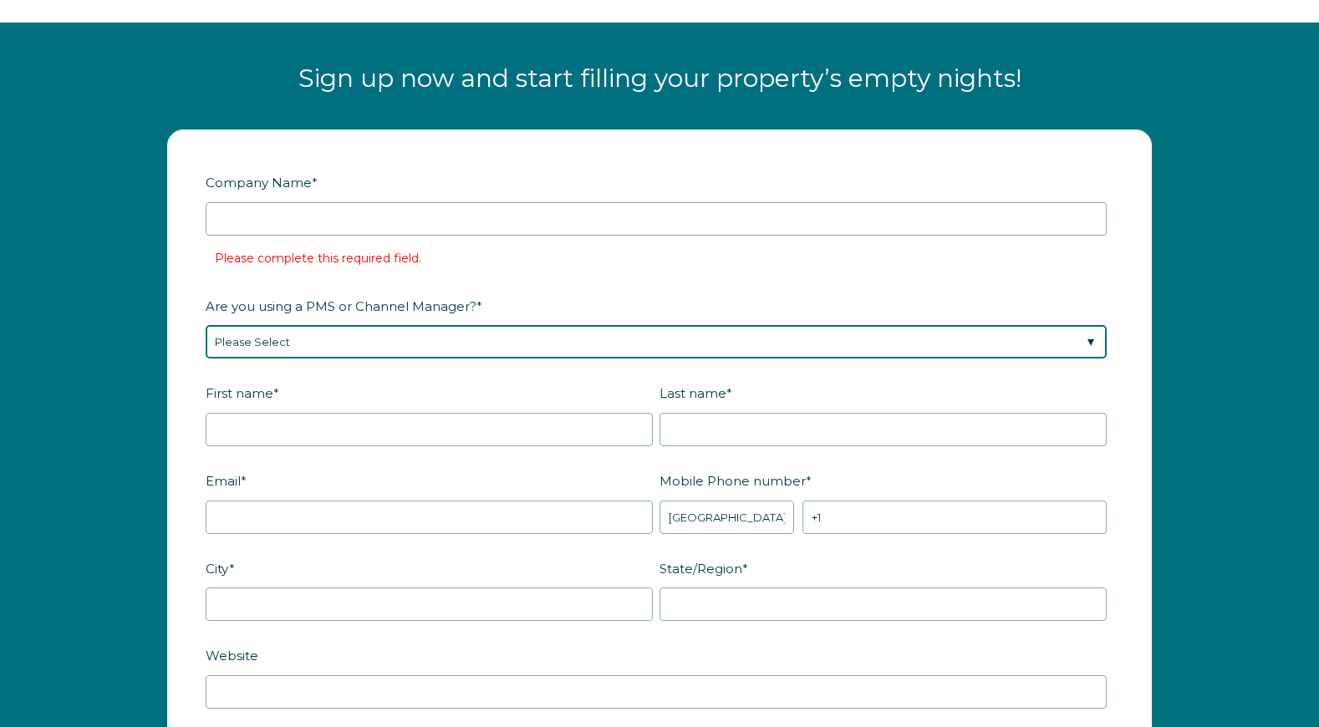 Image resolution: width=1319 pixels, height=727 pixels. What do you see at coordinates (701, 568) in the screenshot?
I see `span: State/Region` at bounding box center [701, 568].